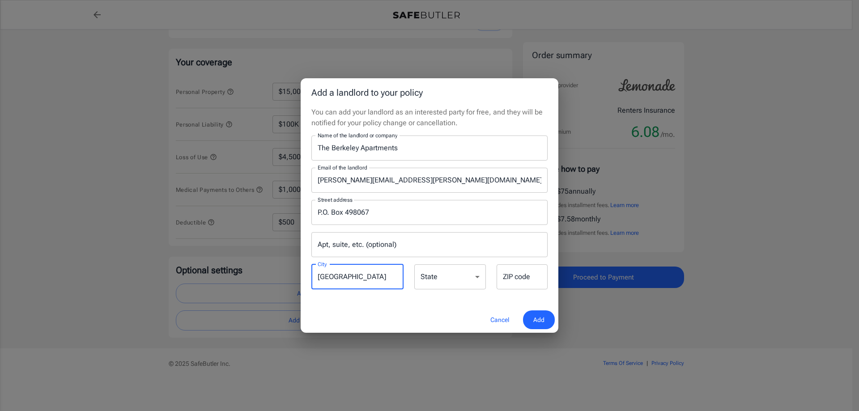  What do you see at coordinates (538, 320) in the screenshot?
I see `span: Add` at bounding box center [538, 320].